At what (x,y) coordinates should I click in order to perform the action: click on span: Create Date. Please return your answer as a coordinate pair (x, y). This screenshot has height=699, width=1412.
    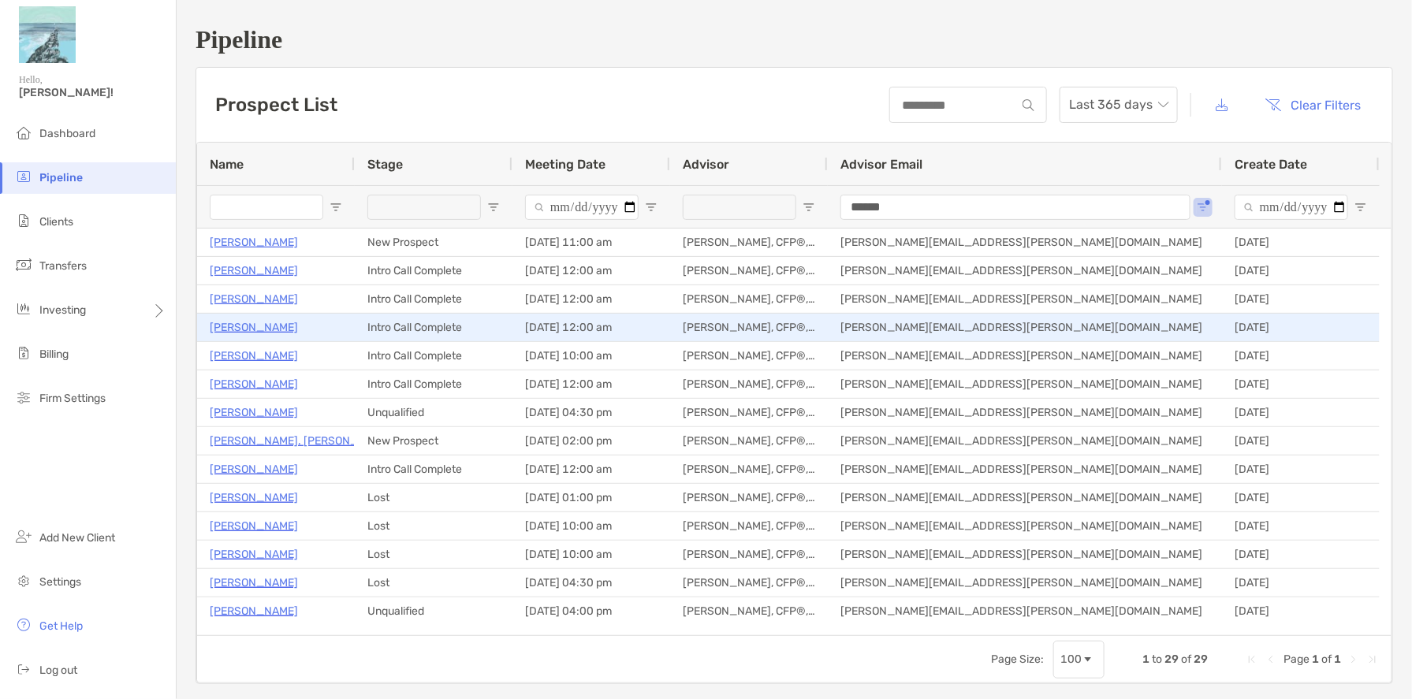
    Looking at the image, I should click on (1271, 164).